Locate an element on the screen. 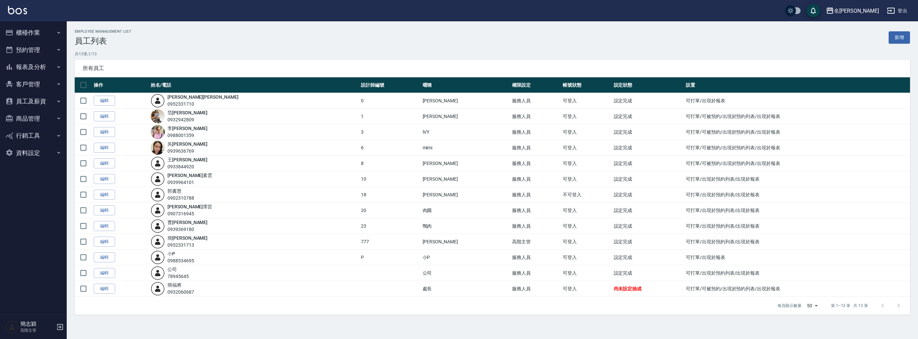  span: 尚未設定抽成 is located at coordinates (628, 289).